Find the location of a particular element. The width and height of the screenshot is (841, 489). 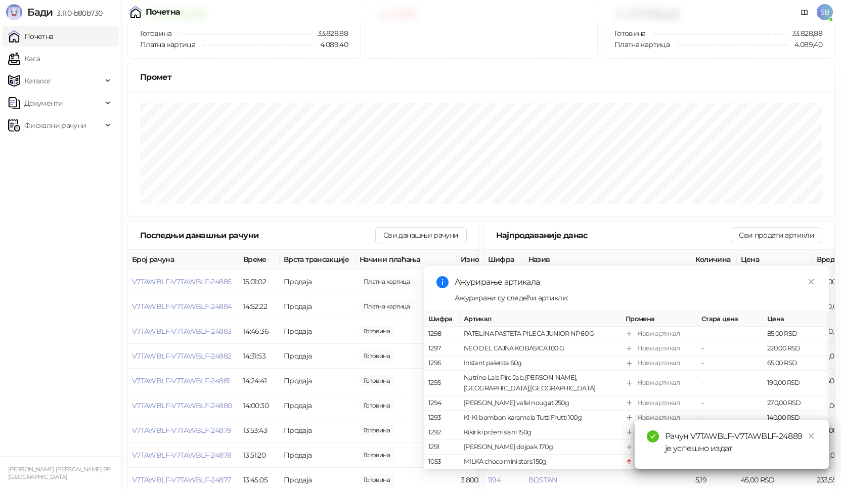

th: Цена is located at coordinates (775, 259).